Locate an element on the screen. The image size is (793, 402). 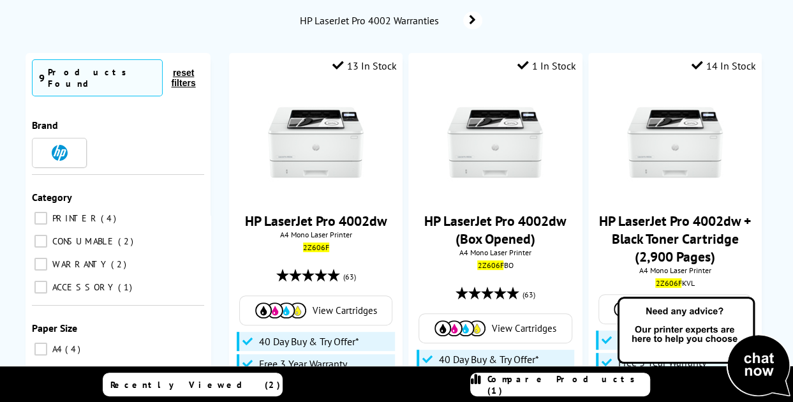
span: Free 3 Year Warranty is located at coordinates (303, 364).